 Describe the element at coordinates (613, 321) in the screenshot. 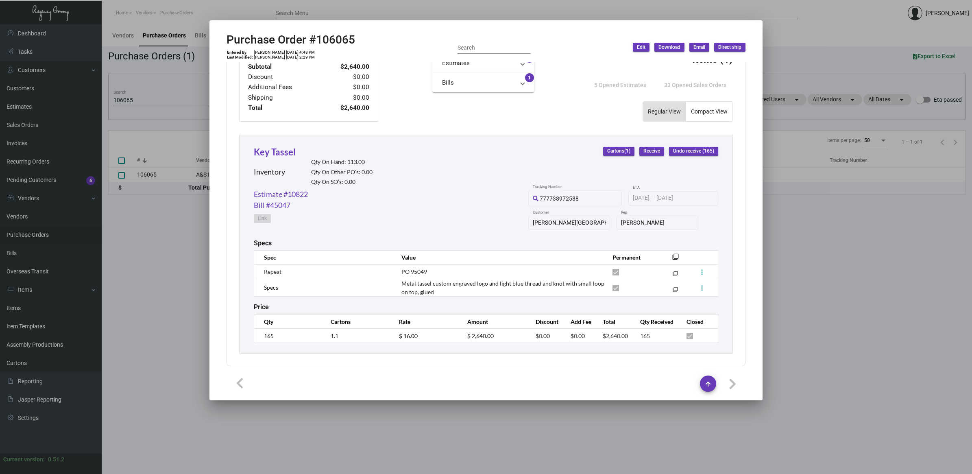

I see `th: Total` at that location.